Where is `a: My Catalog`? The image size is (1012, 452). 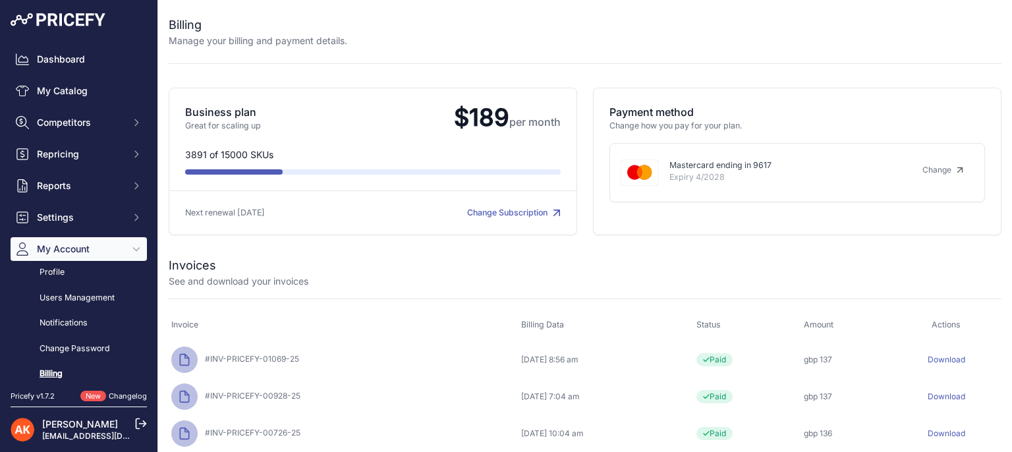
a: My Catalog is located at coordinates (78, 91).